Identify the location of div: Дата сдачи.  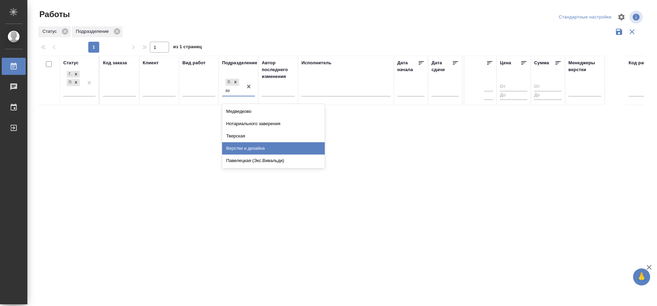
(442, 66).